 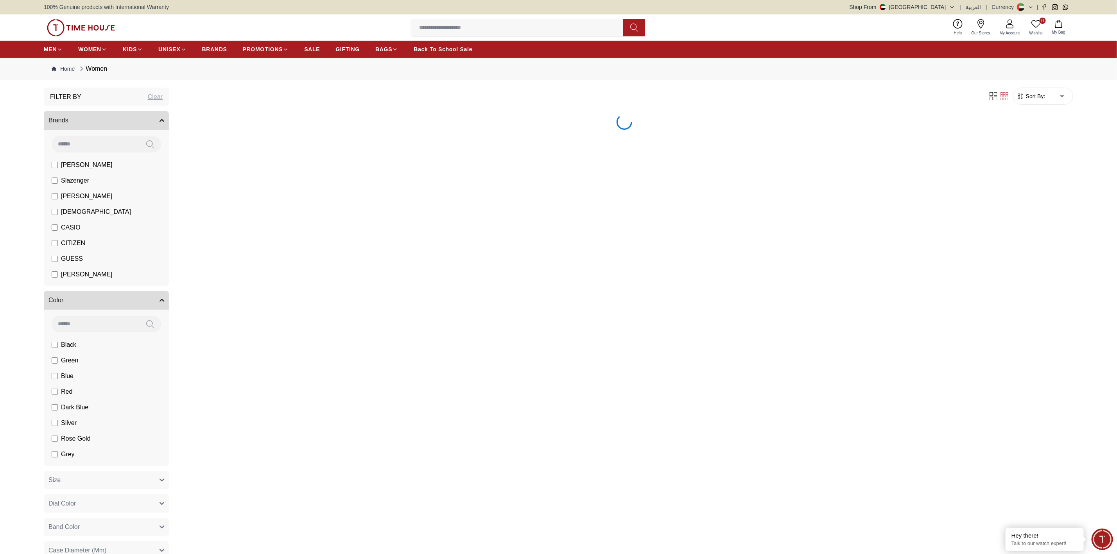 I want to click on span: Size, so click(x=54, y=480).